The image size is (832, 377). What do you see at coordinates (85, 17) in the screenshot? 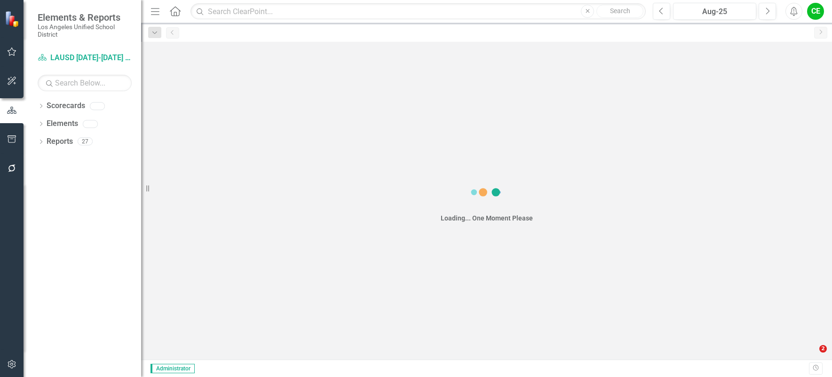
I see `span: Elements & Reports` at bounding box center [85, 17].